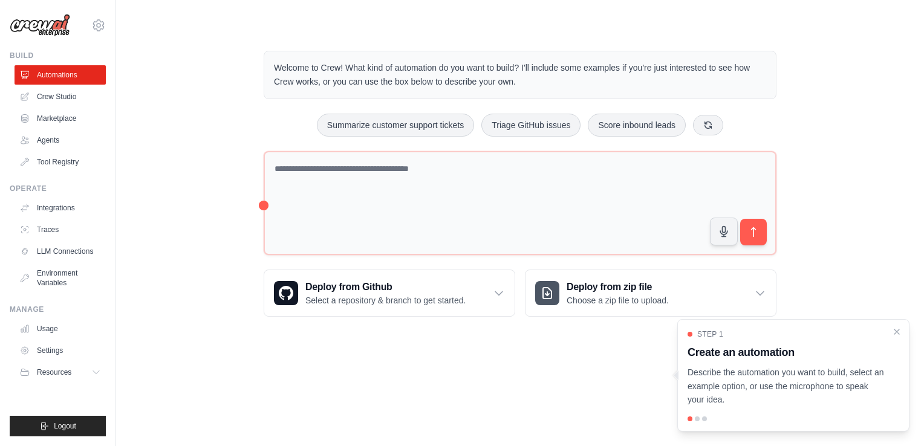 This screenshot has height=446, width=924. Describe the element at coordinates (60, 162) in the screenshot. I see `a: Tool Registry` at that location.